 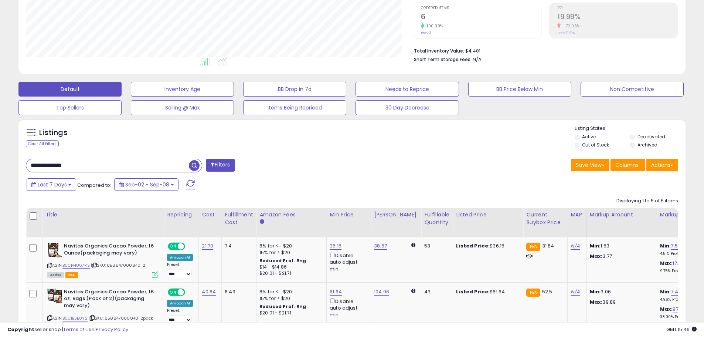 What do you see at coordinates (481, 8) in the screenshot?
I see `span: Ordered Items` at bounding box center [481, 8].